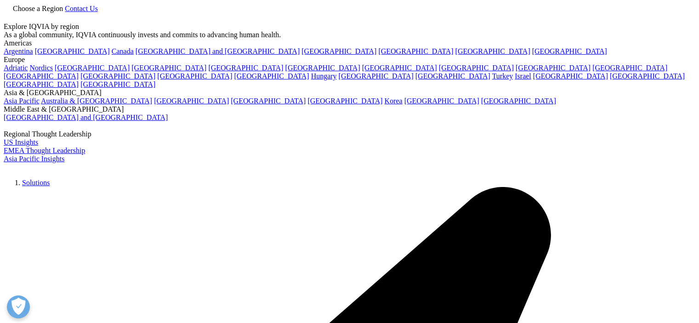  Describe the element at coordinates (349, 60) in the screenshot. I see `div: Europe` at that location.